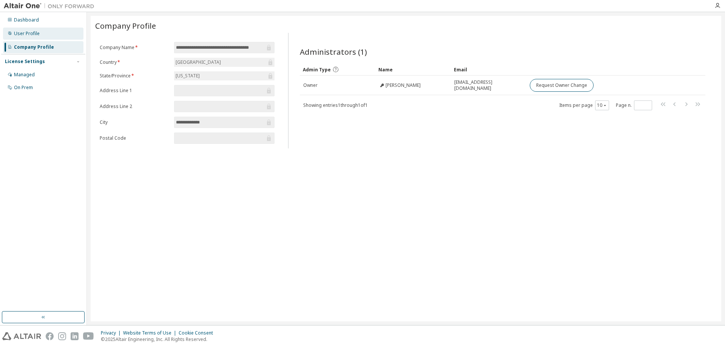 This screenshot has height=347, width=725. I want to click on label: Company Name, so click(135, 48).